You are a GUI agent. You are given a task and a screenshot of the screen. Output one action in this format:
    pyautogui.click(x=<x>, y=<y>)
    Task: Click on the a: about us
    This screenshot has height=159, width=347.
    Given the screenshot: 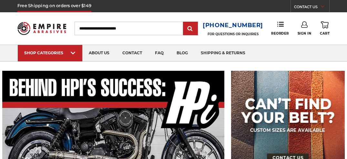 What is the action you would take?
    pyautogui.click(x=99, y=53)
    